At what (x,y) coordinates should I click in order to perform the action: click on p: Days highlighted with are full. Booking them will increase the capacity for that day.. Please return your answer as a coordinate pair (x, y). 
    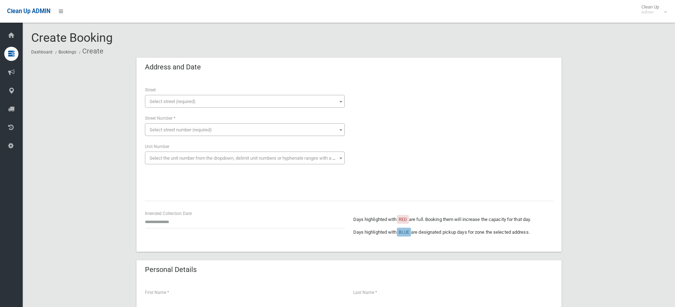
    Looking at the image, I should click on (453, 220).